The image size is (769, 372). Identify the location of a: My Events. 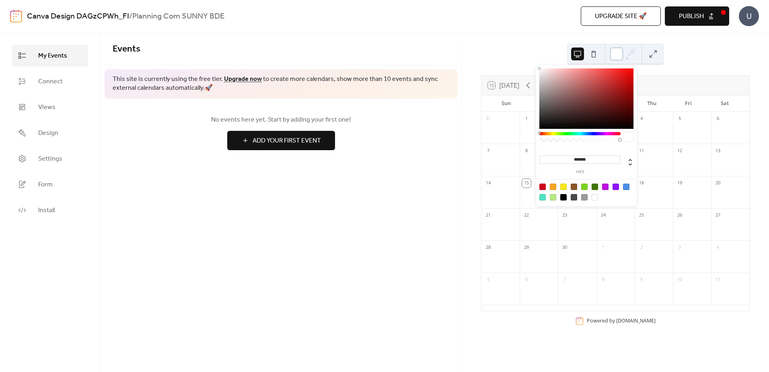
(50, 56).